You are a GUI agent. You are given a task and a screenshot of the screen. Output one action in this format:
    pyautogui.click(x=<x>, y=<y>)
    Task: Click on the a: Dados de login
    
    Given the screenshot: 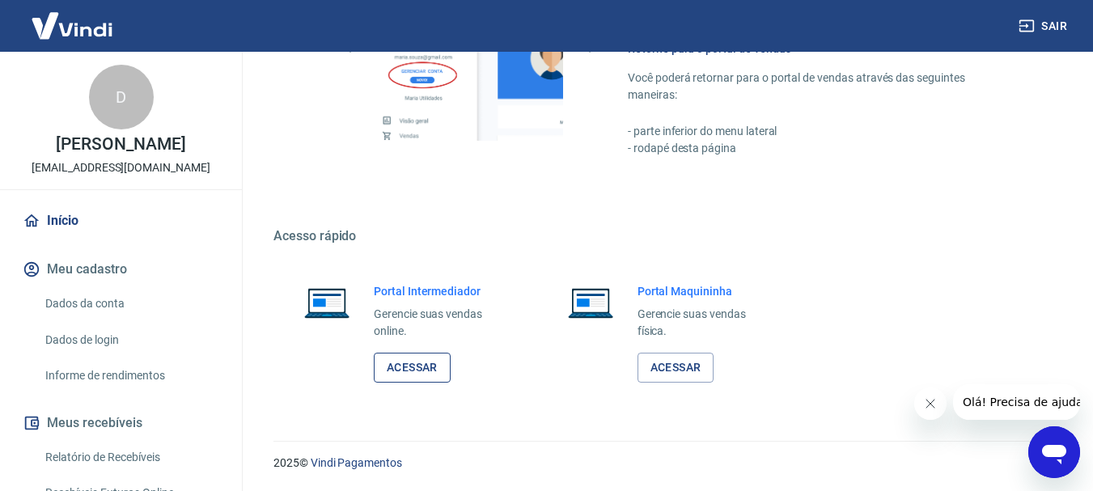 What is the action you would take?
    pyautogui.click(x=130, y=340)
    